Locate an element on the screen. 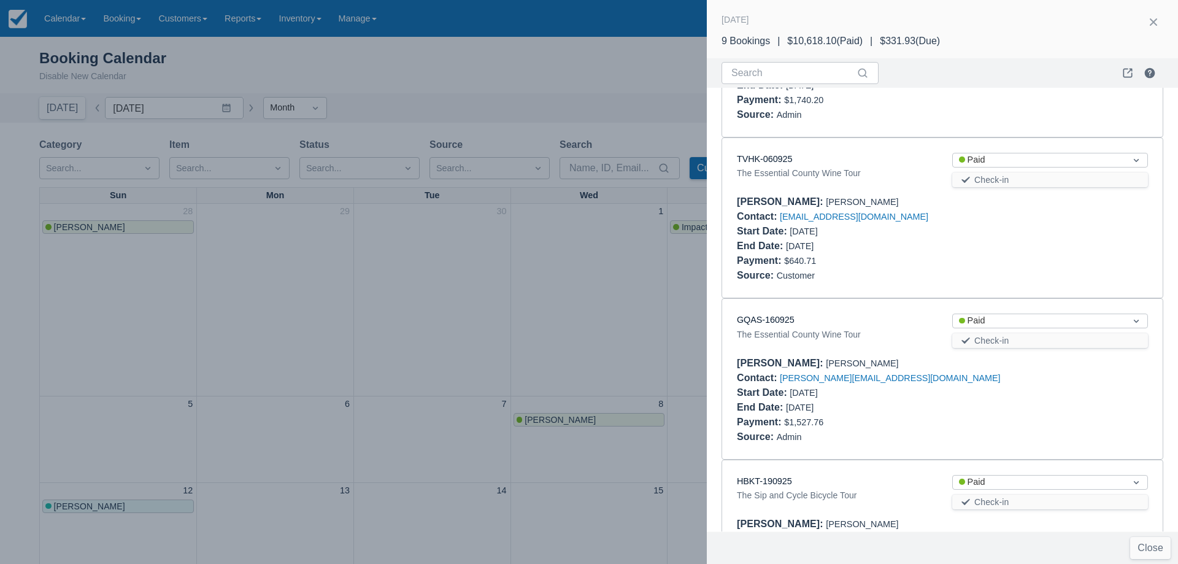  div: $1,527.76 is located at coordinates (942, 422).